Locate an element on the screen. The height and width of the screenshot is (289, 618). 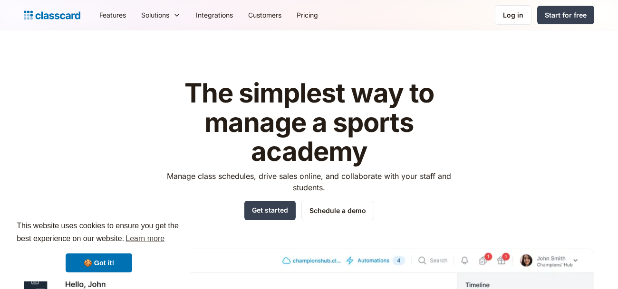
a: Features is located at coordinates (113, 15).